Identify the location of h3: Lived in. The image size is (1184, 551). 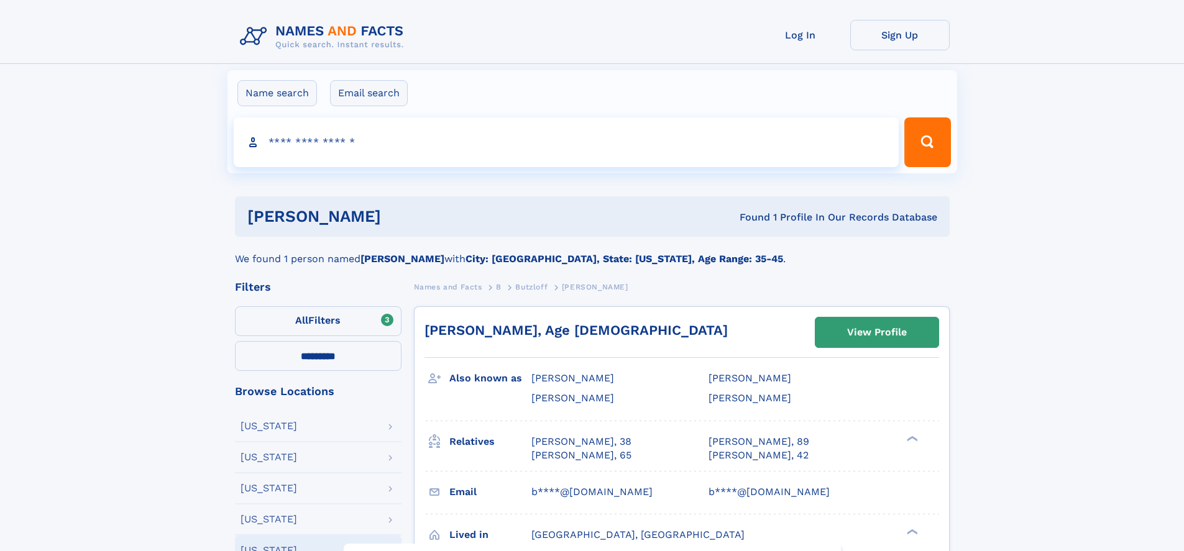
(491, 535).